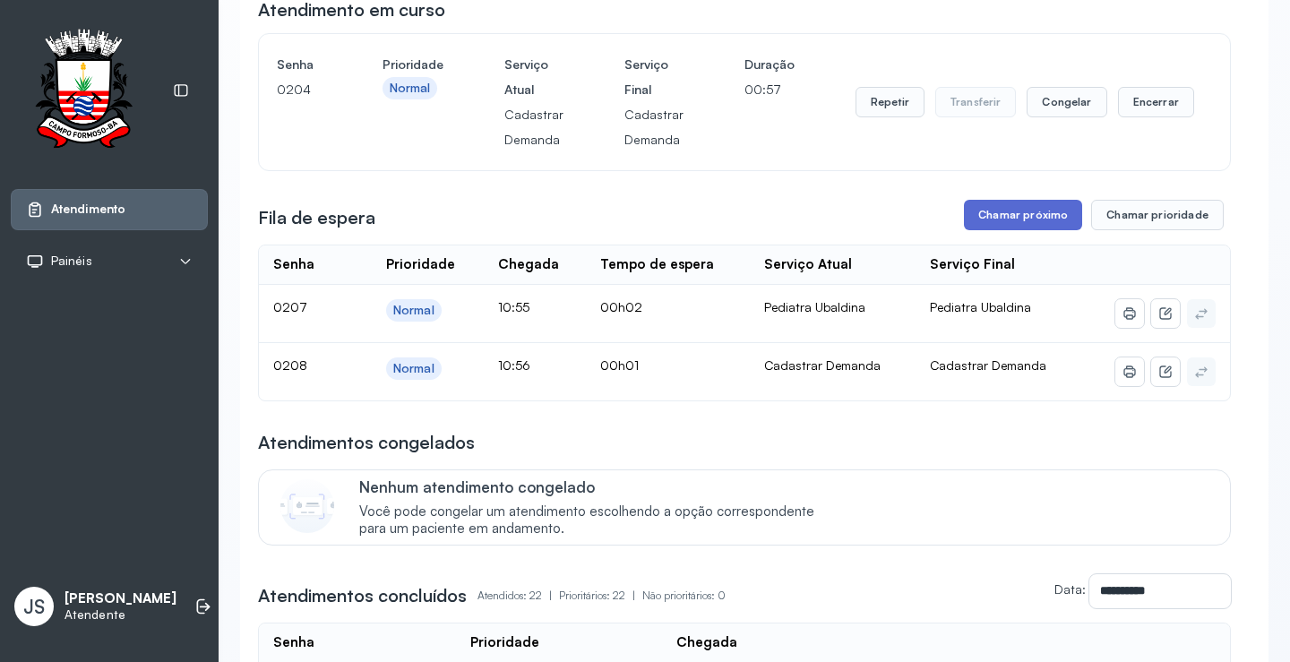  I want to click on div: Tempo de espera, so click(657, 264).